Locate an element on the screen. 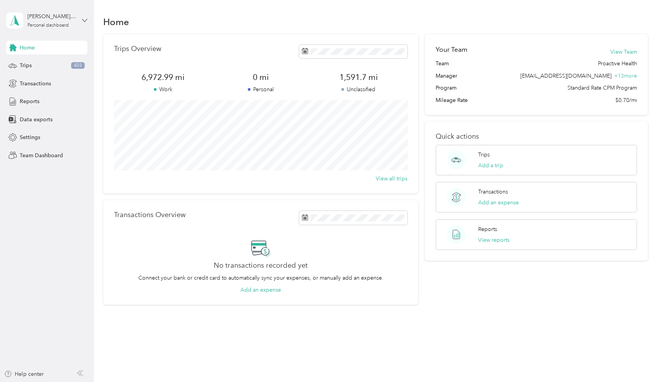 The width and height of the screenshot is (661, 382). span: 6,972.99 mi is located at coordinates (163, 77).